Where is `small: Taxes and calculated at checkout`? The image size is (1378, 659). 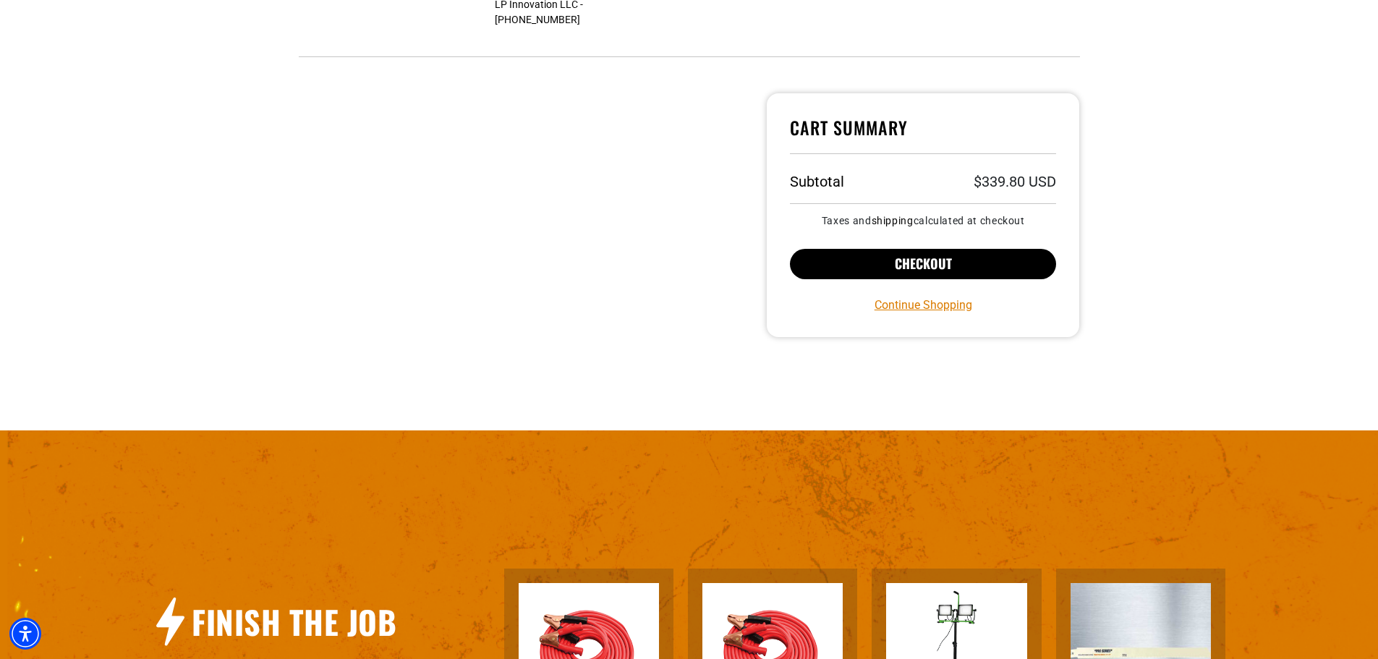 small: Taxes and calculated at checkout is located at coordinates (923, 221).